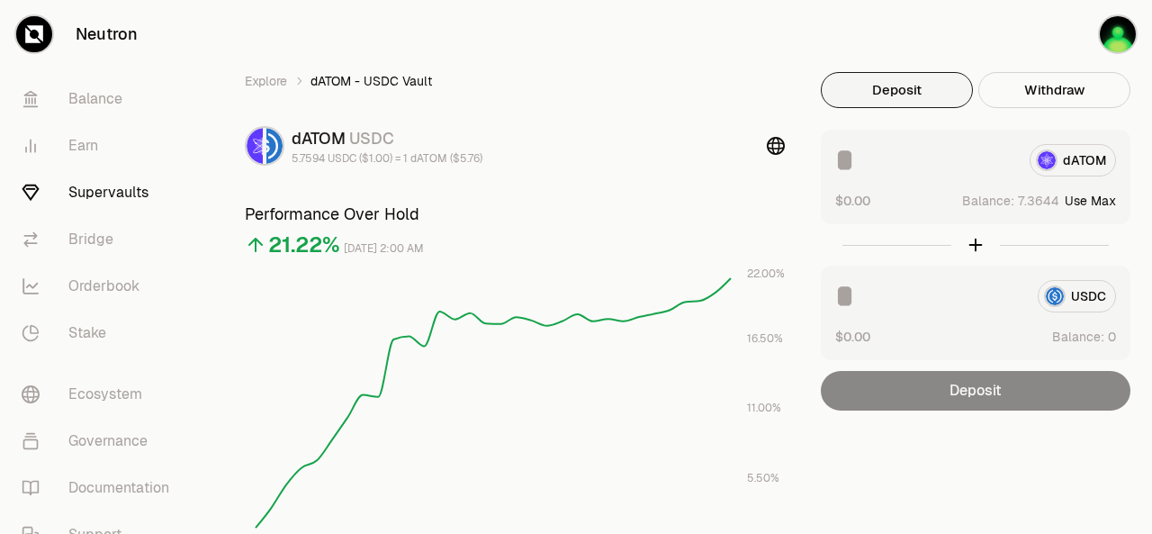  Describe the element at coordinates (101, 394) in the screenshot. I see `a: Ecosystem` at that location.